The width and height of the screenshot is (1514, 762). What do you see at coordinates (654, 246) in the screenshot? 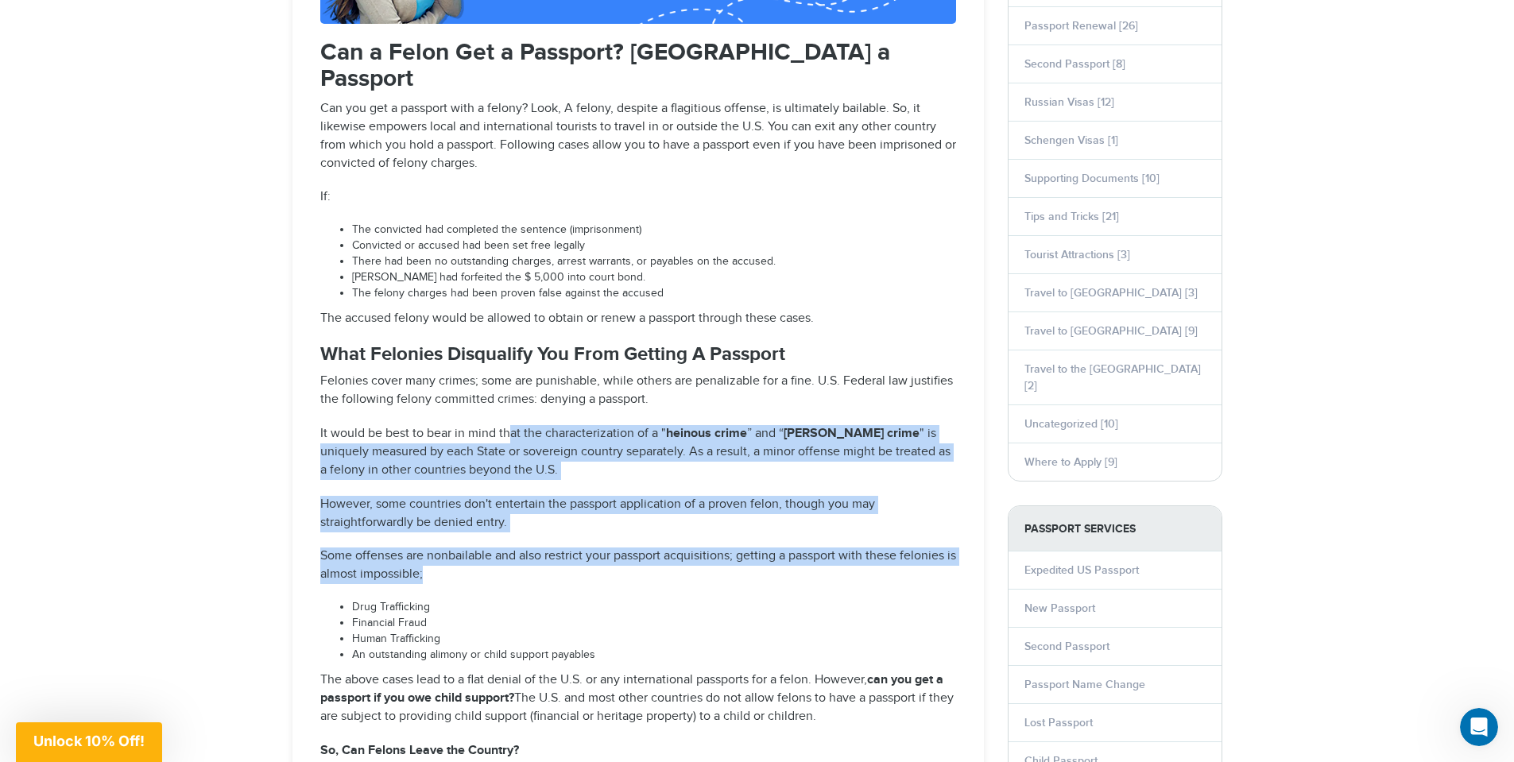
I see `li: Convicted or accused had been set free legally` at bounding box center [654, 246].